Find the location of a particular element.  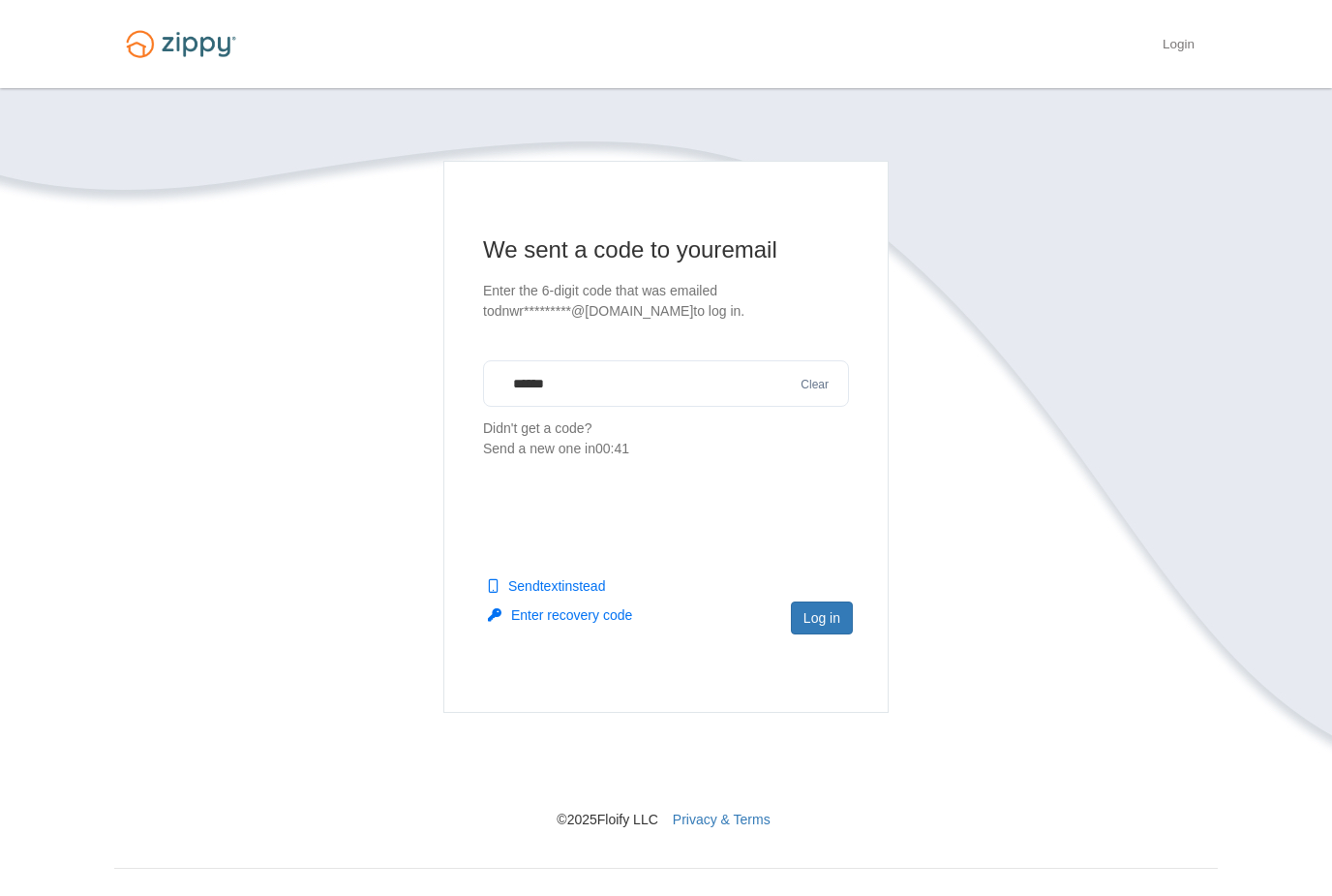

img: Logo is located at coordinates (181, 44).